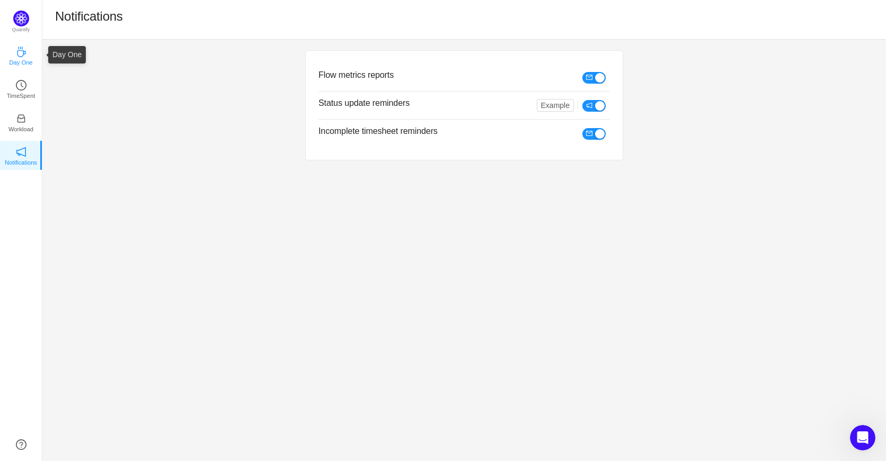 The width and height of the screenshot is (886, 461). I want to click on h3: Flow metrics reports, so click(438, 75).